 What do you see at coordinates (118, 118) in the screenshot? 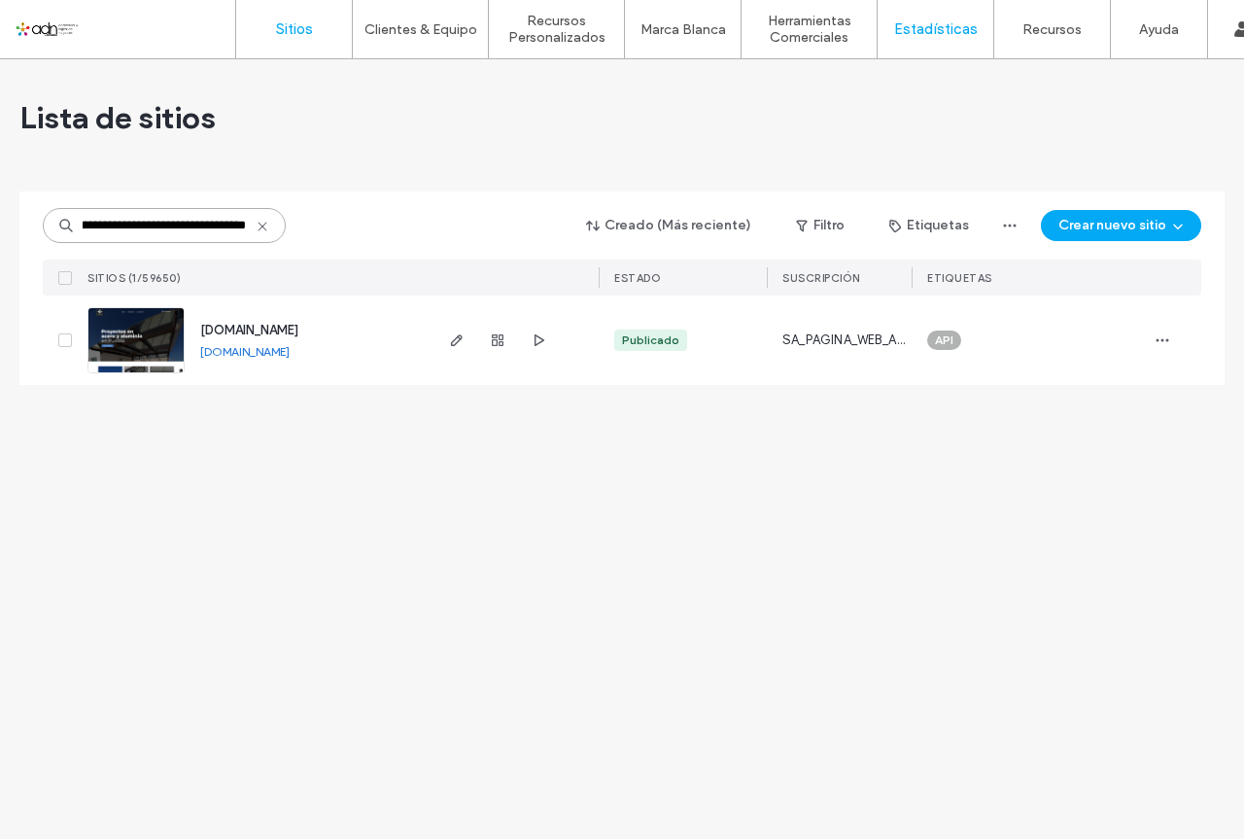
I see `span: Lista de sitios` at bounding box center [118, 118].